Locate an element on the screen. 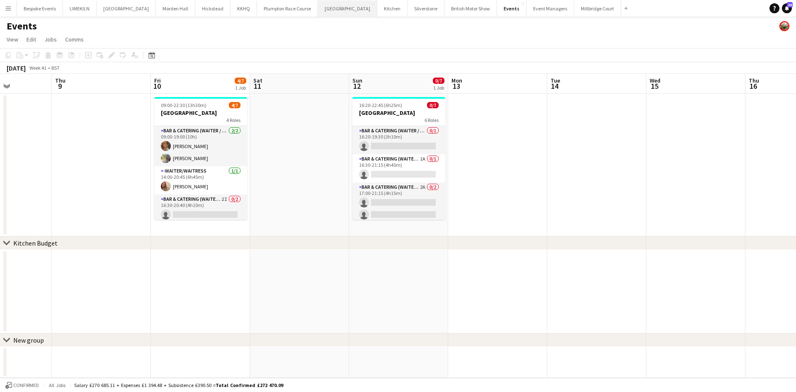 The image size is (796, 392). span: Edit is located at coordinates (31, 39).